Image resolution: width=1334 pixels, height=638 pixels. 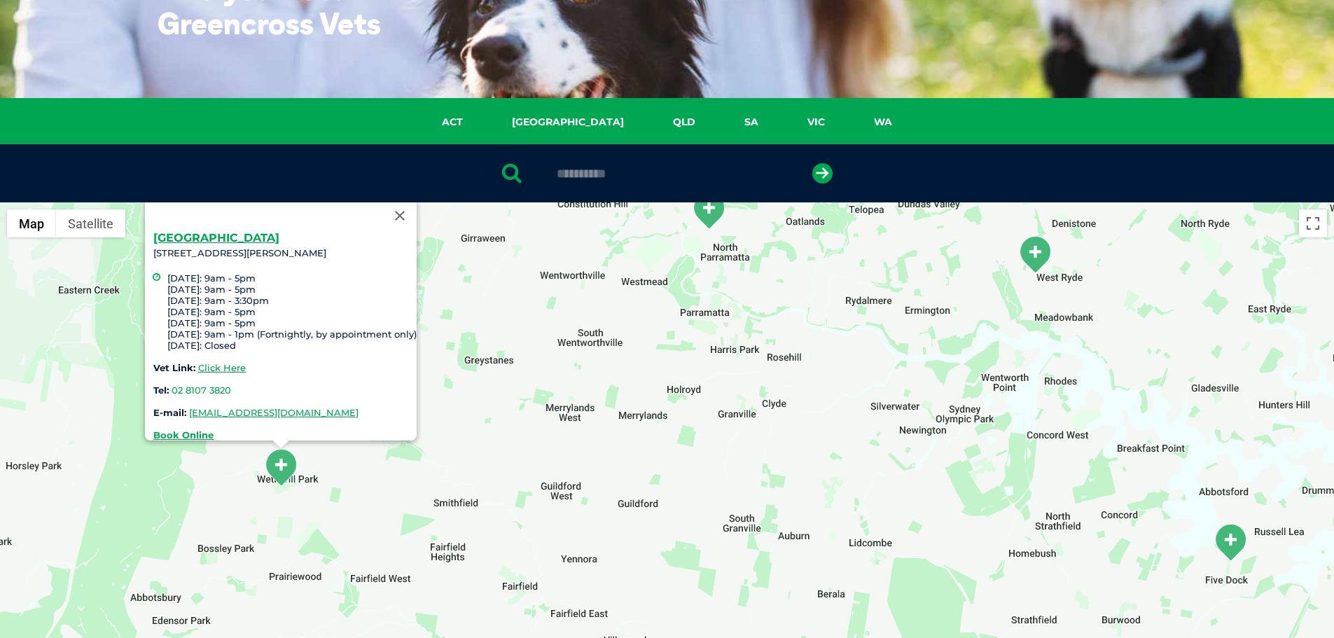 I want to click on a: SA, so click(x=751, y=122).